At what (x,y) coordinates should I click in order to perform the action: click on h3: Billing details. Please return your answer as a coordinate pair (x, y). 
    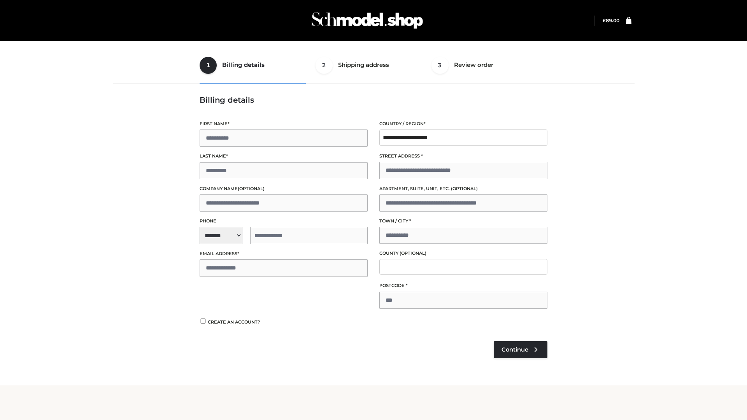
    Looking at the image, I should click on (373, 100).